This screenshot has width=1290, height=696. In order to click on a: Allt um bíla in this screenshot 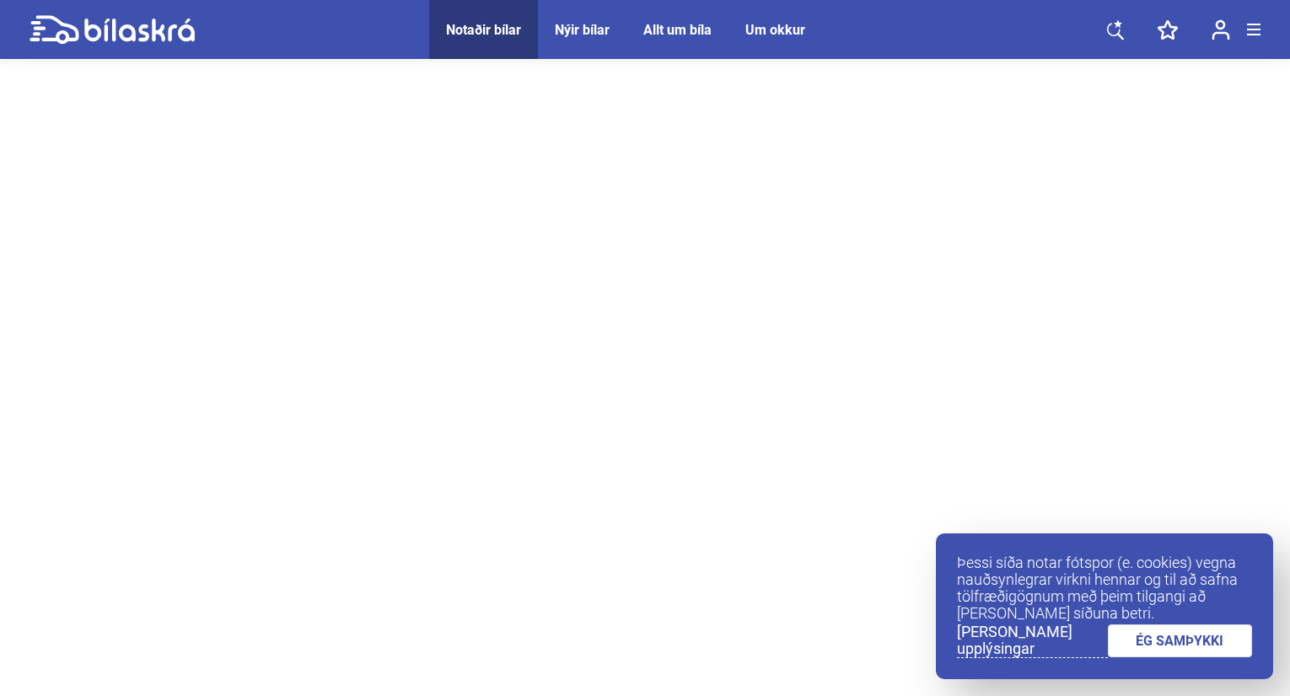, I will do `click(677, 30)`.